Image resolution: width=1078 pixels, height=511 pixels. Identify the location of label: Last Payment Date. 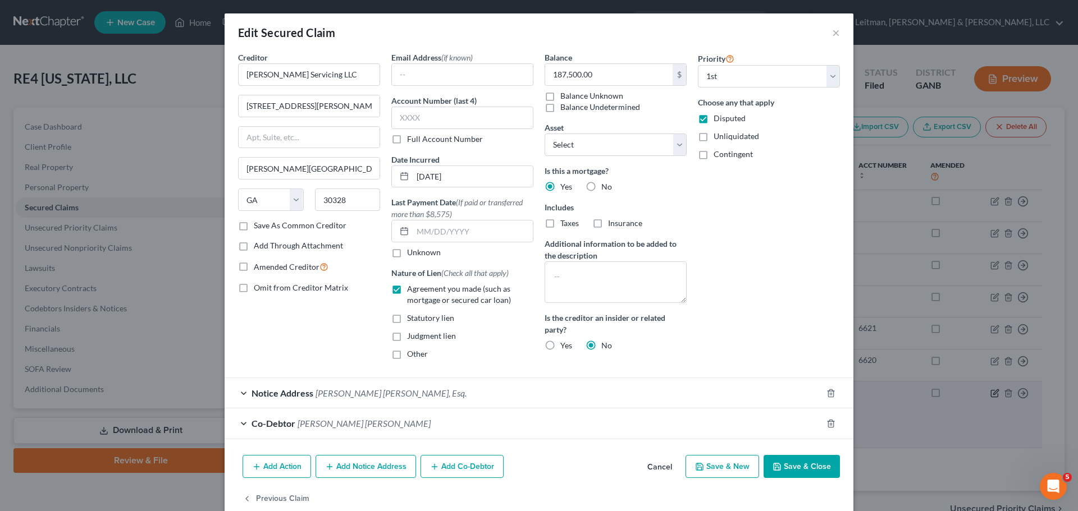
(462, 208).